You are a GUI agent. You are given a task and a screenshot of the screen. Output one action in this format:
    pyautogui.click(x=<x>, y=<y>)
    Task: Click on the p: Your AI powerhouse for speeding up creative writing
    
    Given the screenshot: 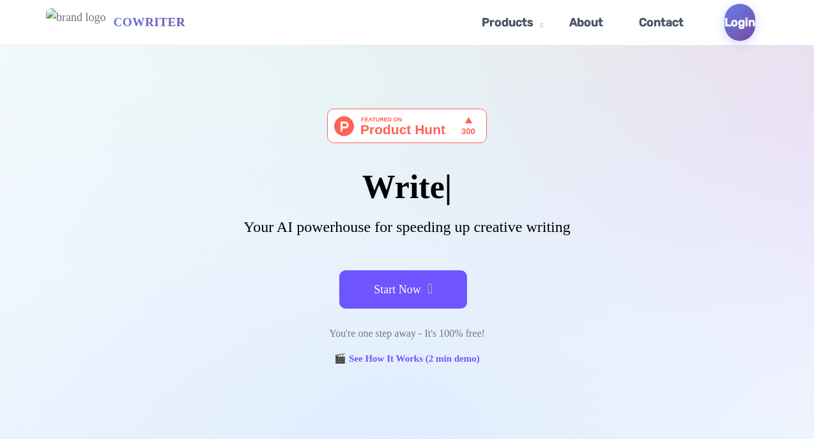 What is the action you would take?
    pyautogui.click(x=407, y=227)
    